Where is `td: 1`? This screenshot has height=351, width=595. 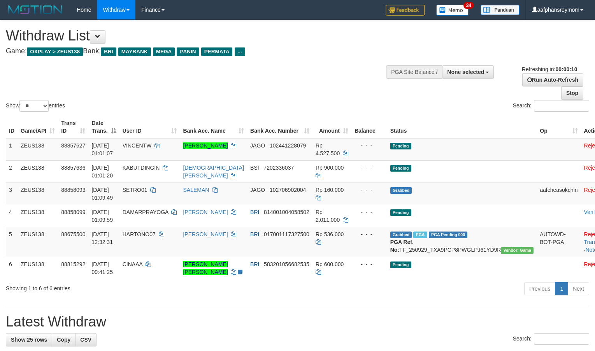 td: 1 is located at coordinates (12, 149).